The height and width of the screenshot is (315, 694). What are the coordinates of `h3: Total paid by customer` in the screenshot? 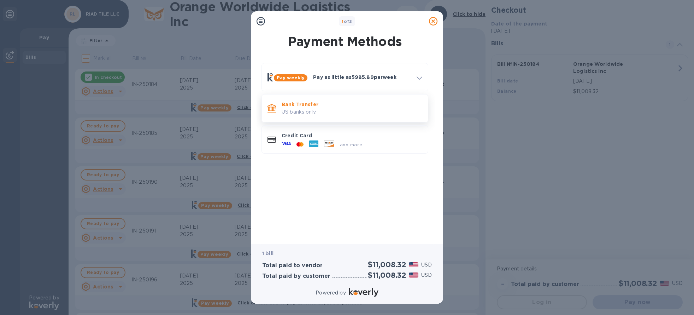 It's located at (296, 276).